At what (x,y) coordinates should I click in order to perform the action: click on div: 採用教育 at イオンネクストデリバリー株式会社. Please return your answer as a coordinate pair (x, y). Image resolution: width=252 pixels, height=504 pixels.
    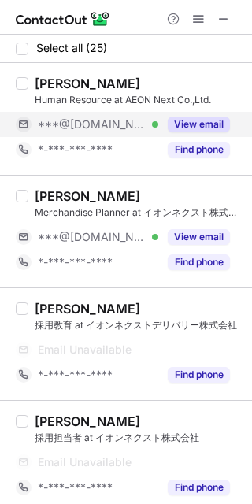
    Looking at the image, I should click on (139, 325).